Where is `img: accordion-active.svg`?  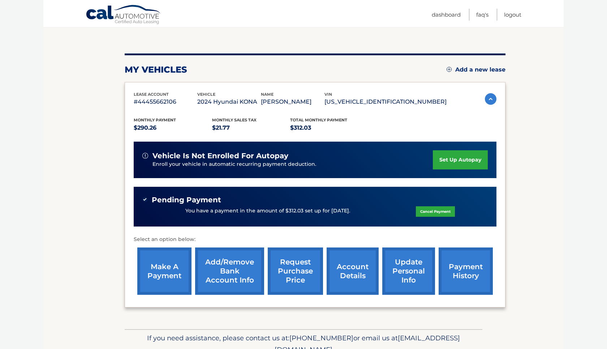
img: accordion-active.svg is located at coordinates (490, 99).